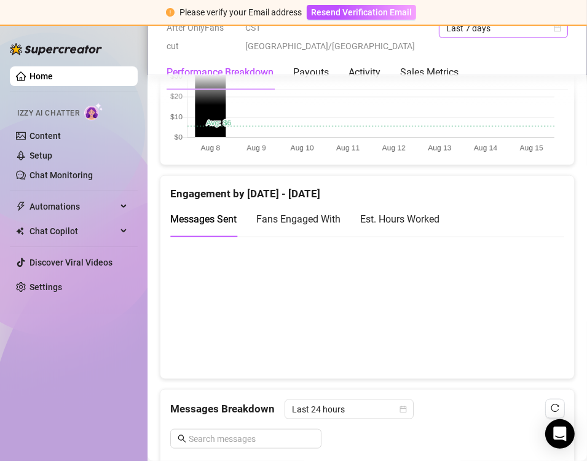 This screenshot has width=587, height=461. Describe the element at coordinates (240, 12) in the screenshot. I see `div: Please verify your Email address` at that location.